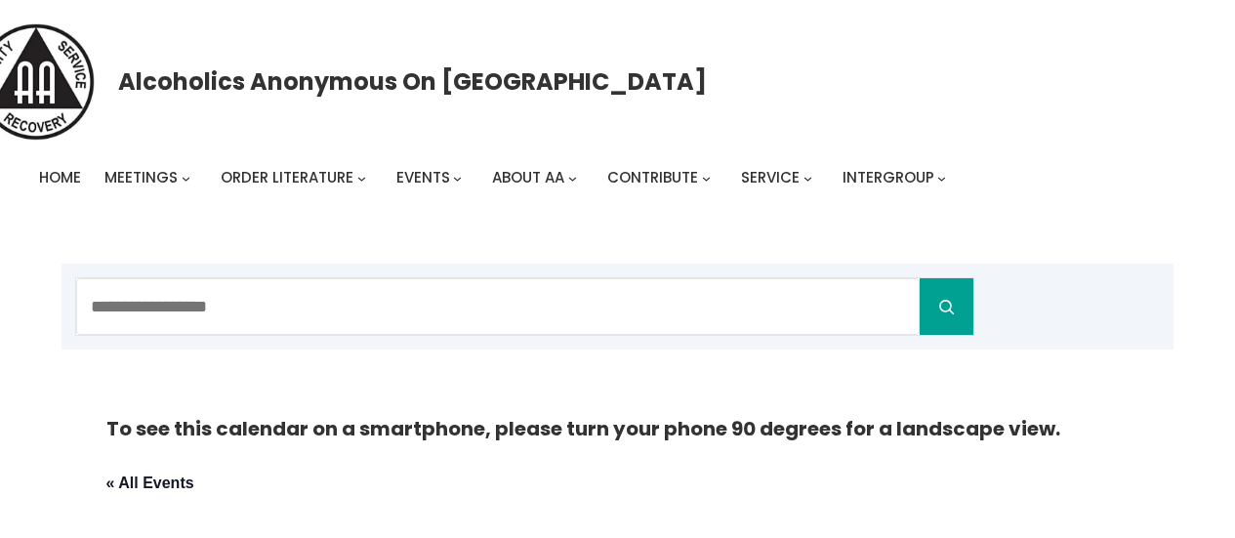  I want to click on button: Contribute submenu, so click(706, 178).